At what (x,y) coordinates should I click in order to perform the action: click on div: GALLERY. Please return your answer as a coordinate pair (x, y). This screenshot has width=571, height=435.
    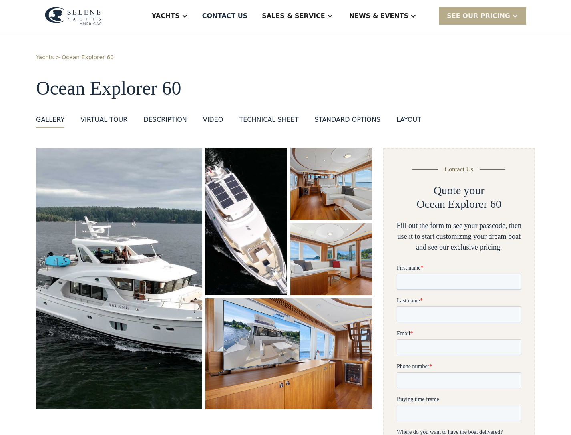
    Looking at the image, I should click on (50, 120).